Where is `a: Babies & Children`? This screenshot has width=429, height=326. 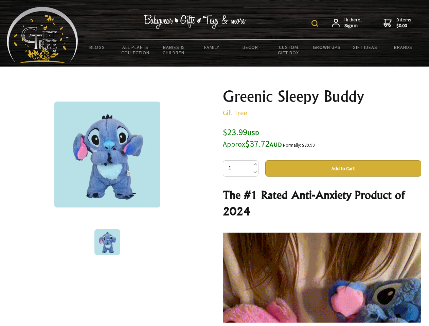 a: Babies & Children is located at coordinates (174, 50).